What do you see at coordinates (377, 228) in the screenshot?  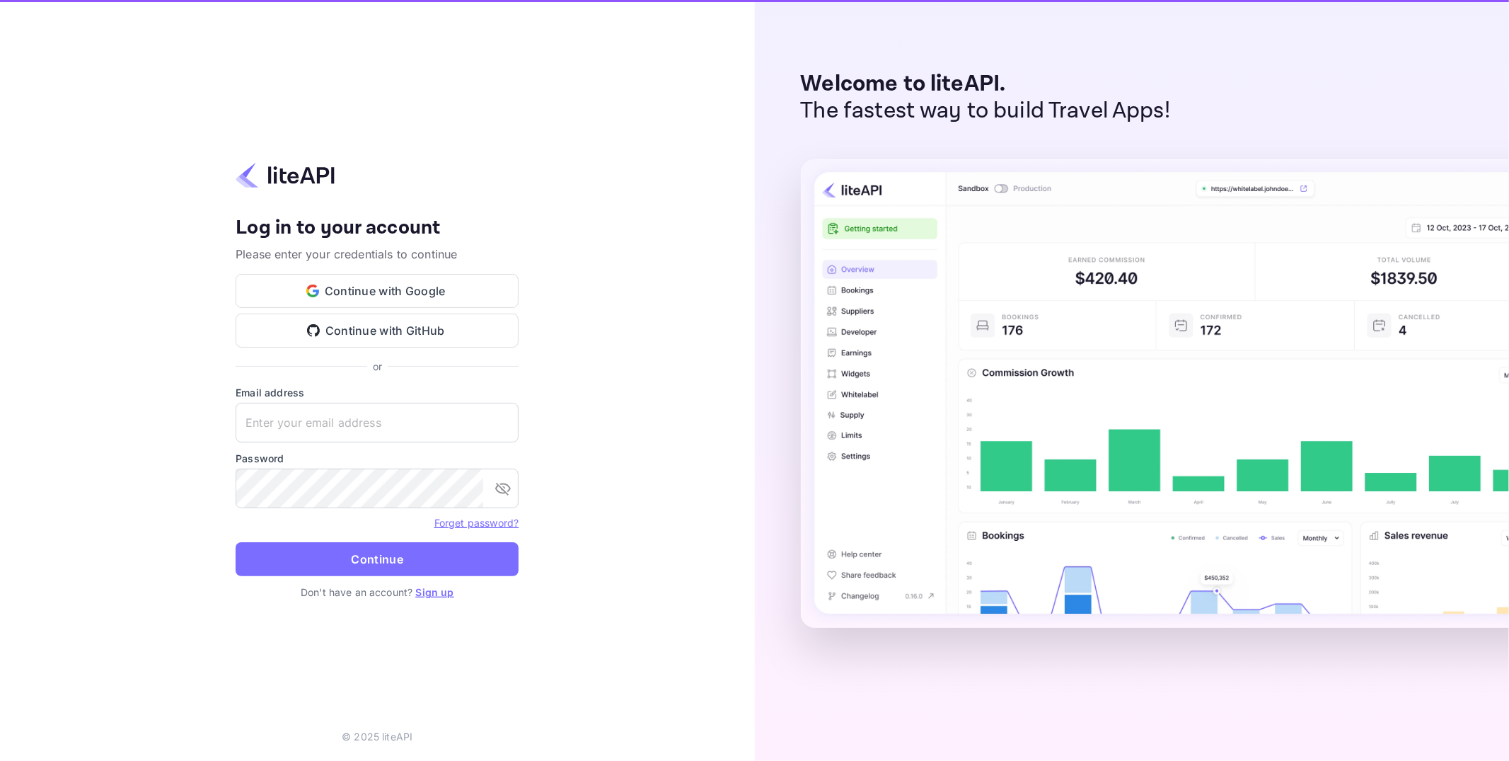 I see `h4: Log in to your account` at bounding box center [377, 228].